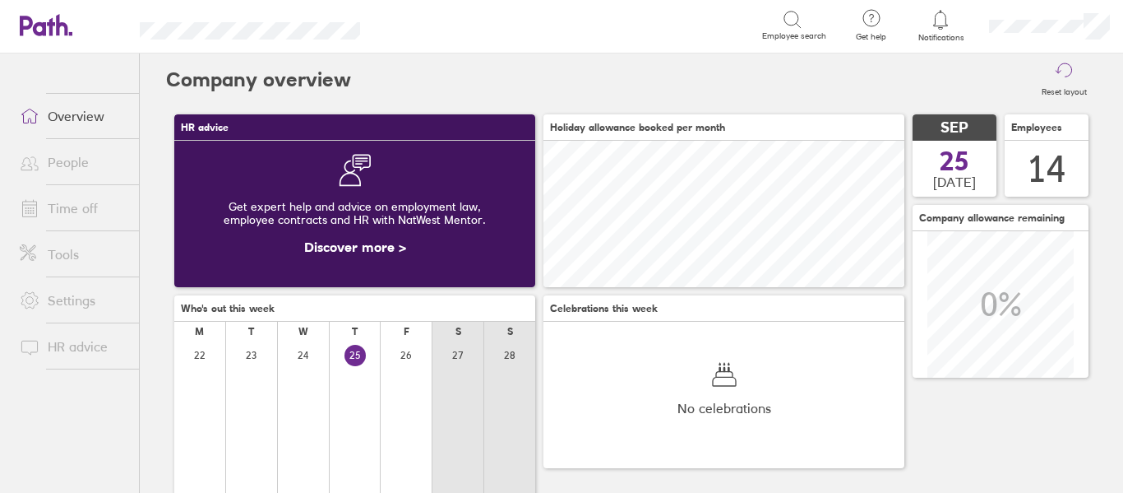  I want to click on a: Notifications, so click(941, 25).